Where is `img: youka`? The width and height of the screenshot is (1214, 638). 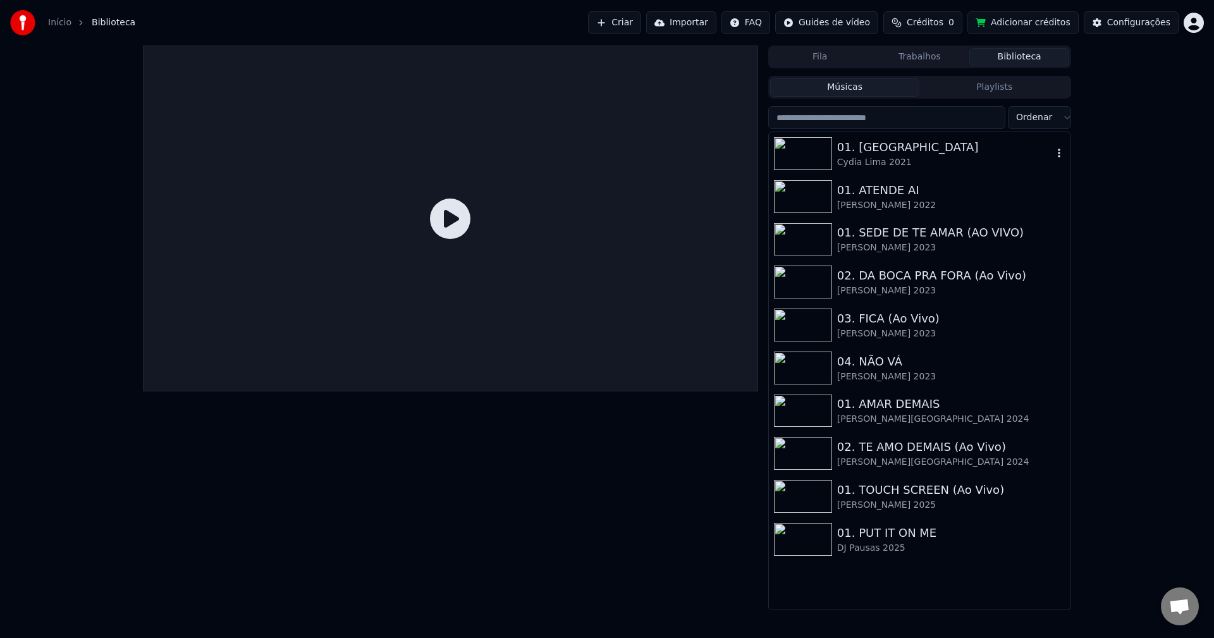 img: youka is located at coordinates (23, 23).